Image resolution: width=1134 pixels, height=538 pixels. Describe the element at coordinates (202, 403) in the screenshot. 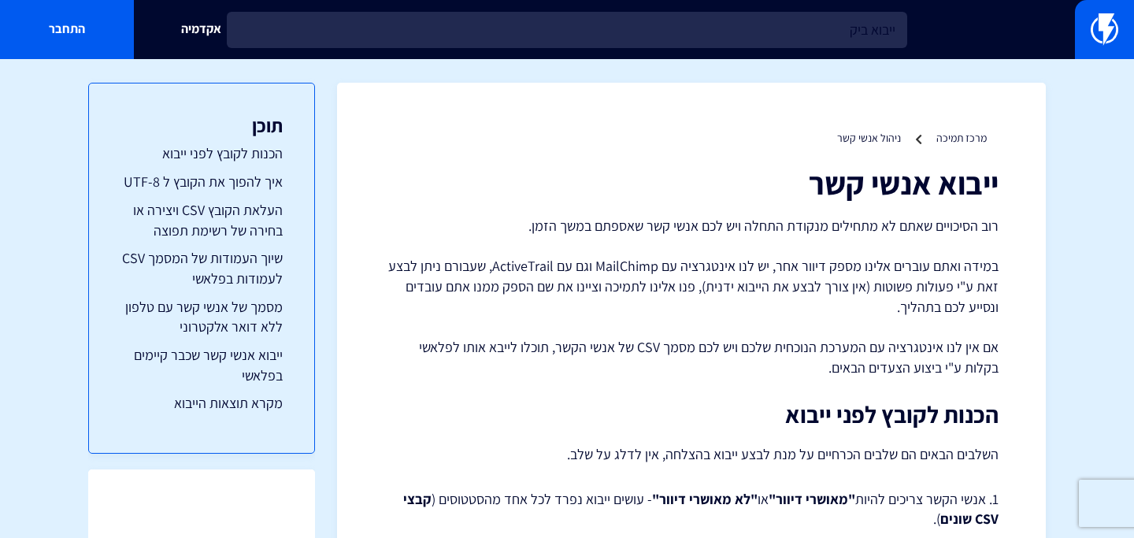

I see `a: מקרא תוצאות הייבוא` at that location.